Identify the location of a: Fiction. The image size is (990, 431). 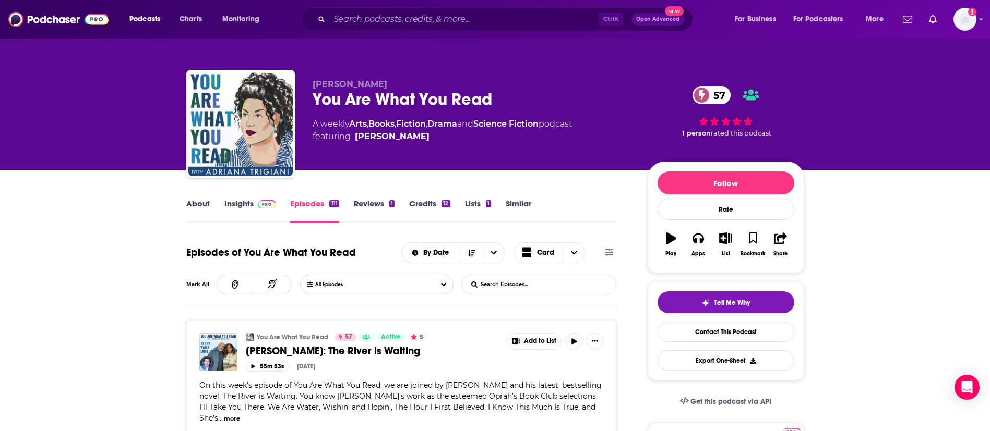
(411, 124).